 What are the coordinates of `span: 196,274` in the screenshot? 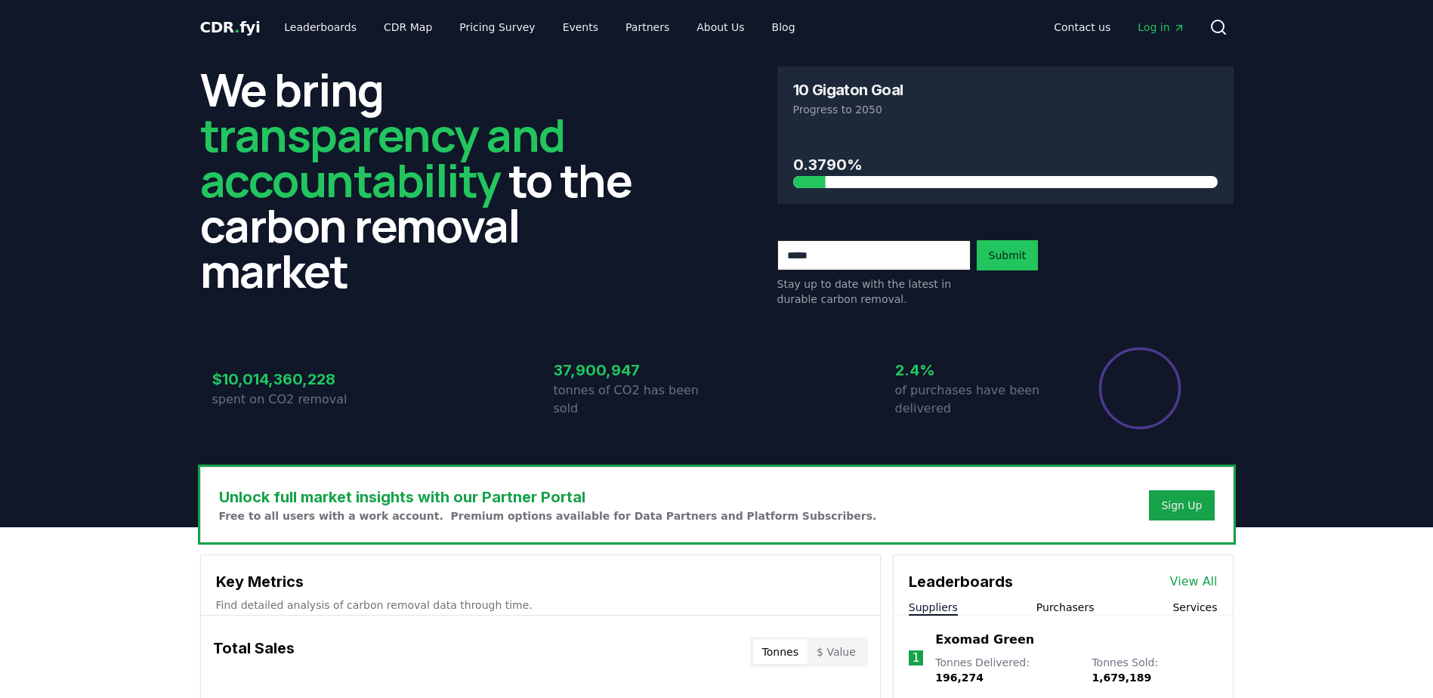 It's located at (959, 677).